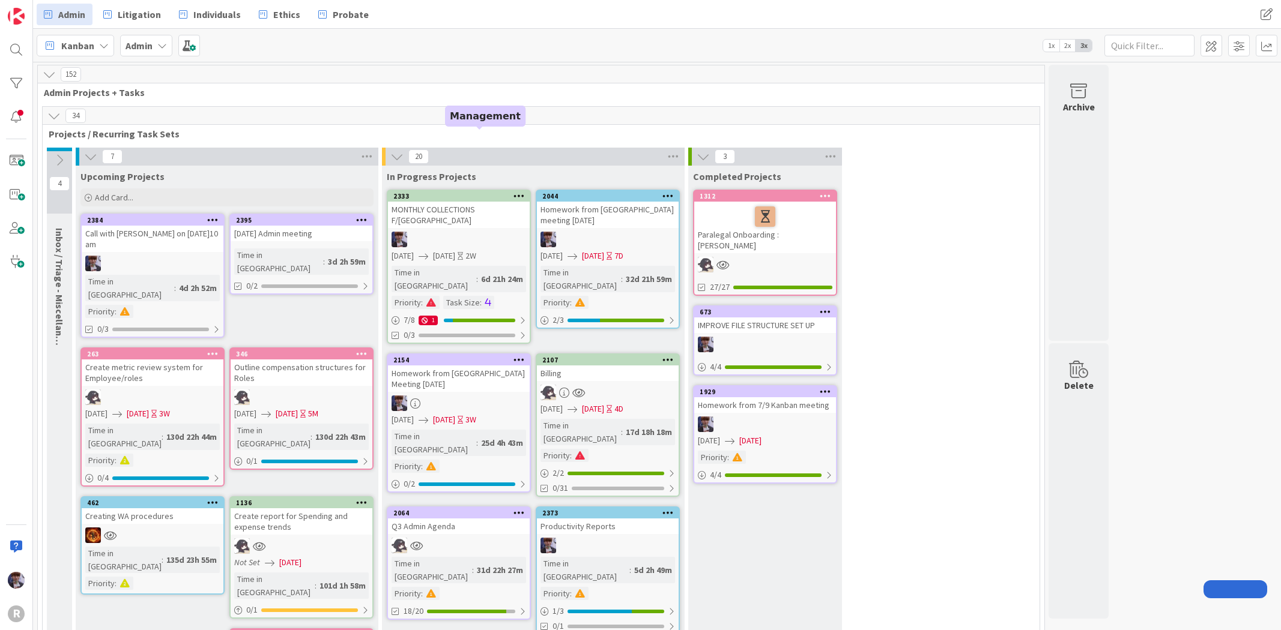 The image size is (1281, 630). I want to click on div: 0/4, so click(153, 478).